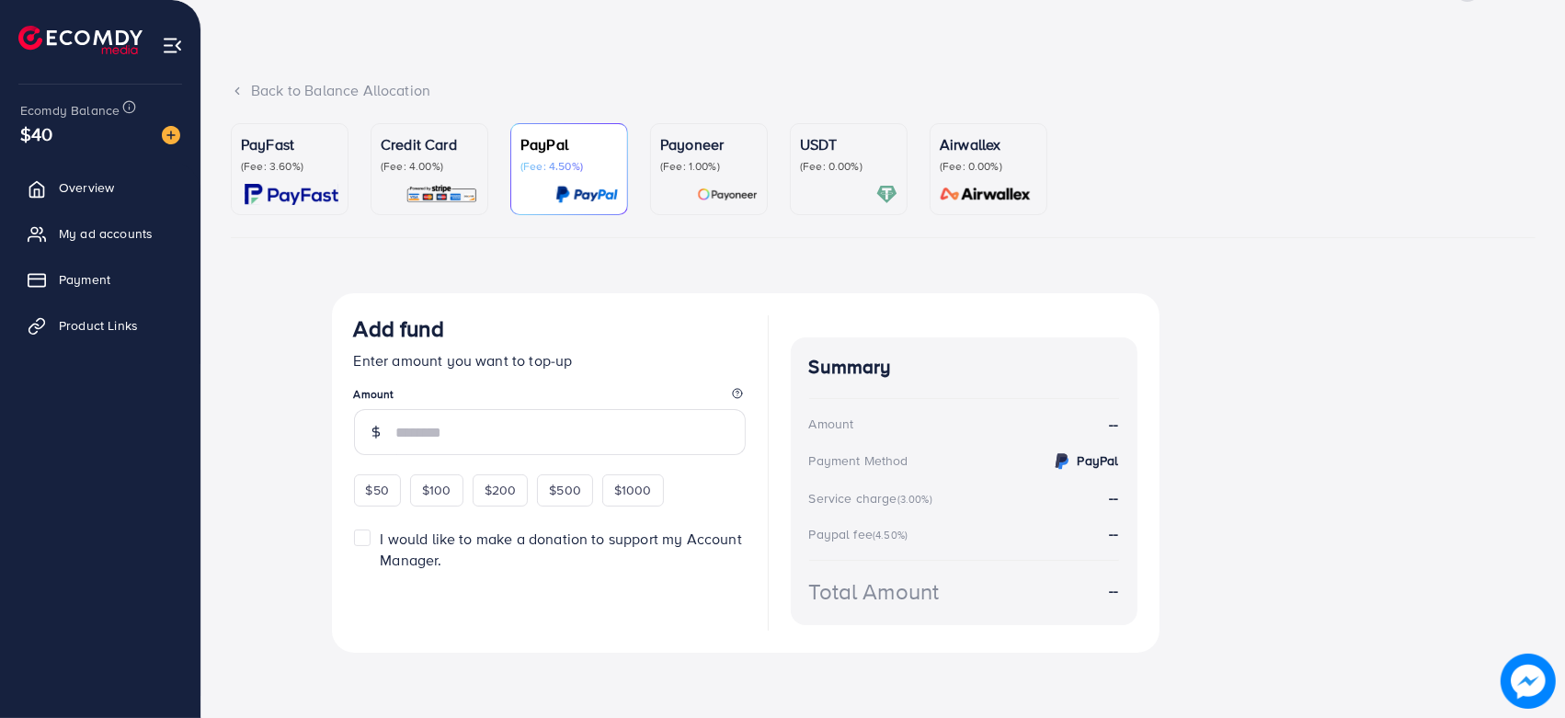  Describe the element at coordinates (873, 498) in the screenshot. I see `div: Service charge` at that location.